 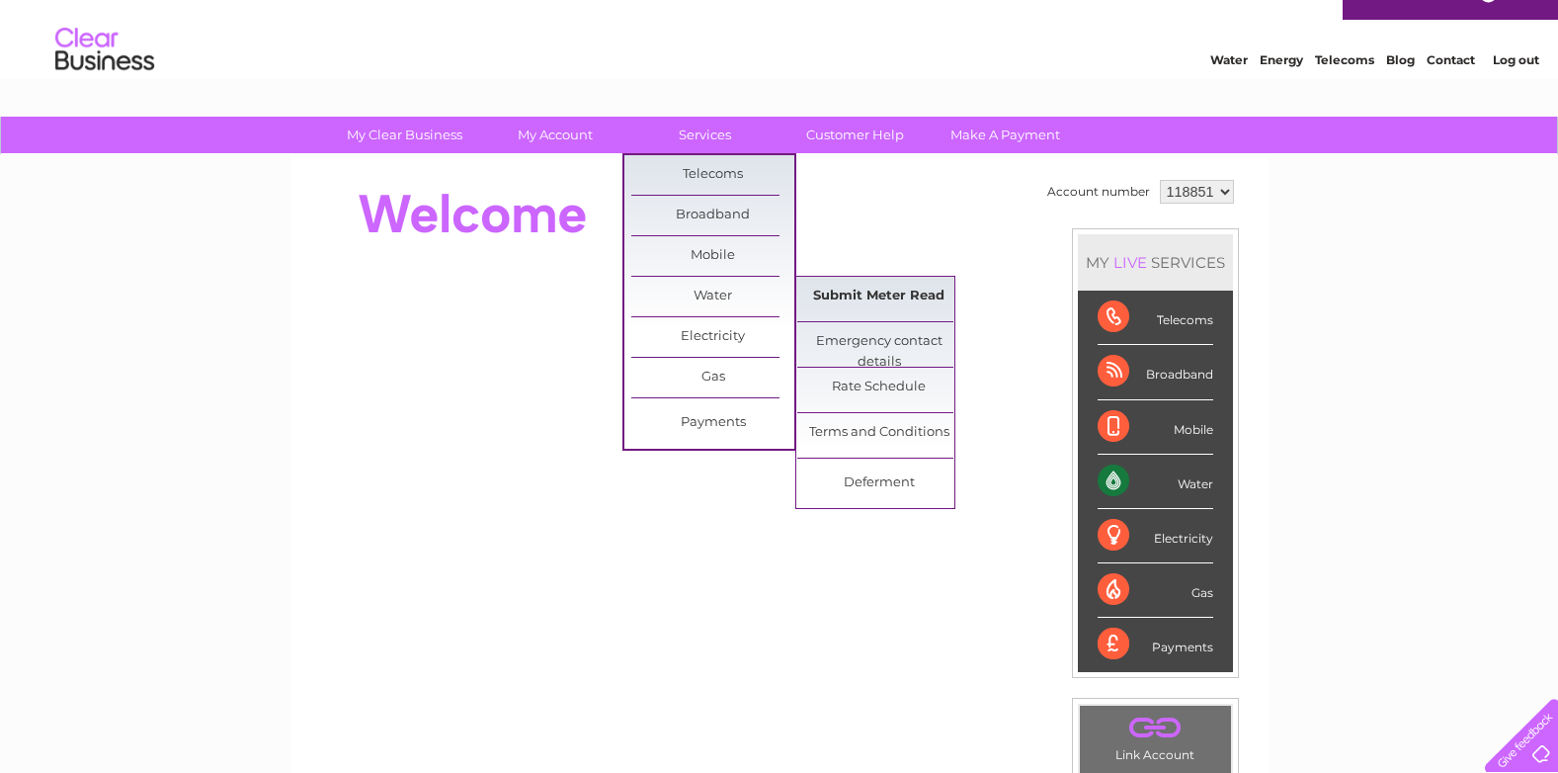 What do you see at coordinates (105, 81) in the screenshot?
I see `img: logo.png` at bounding box center [105, 81].